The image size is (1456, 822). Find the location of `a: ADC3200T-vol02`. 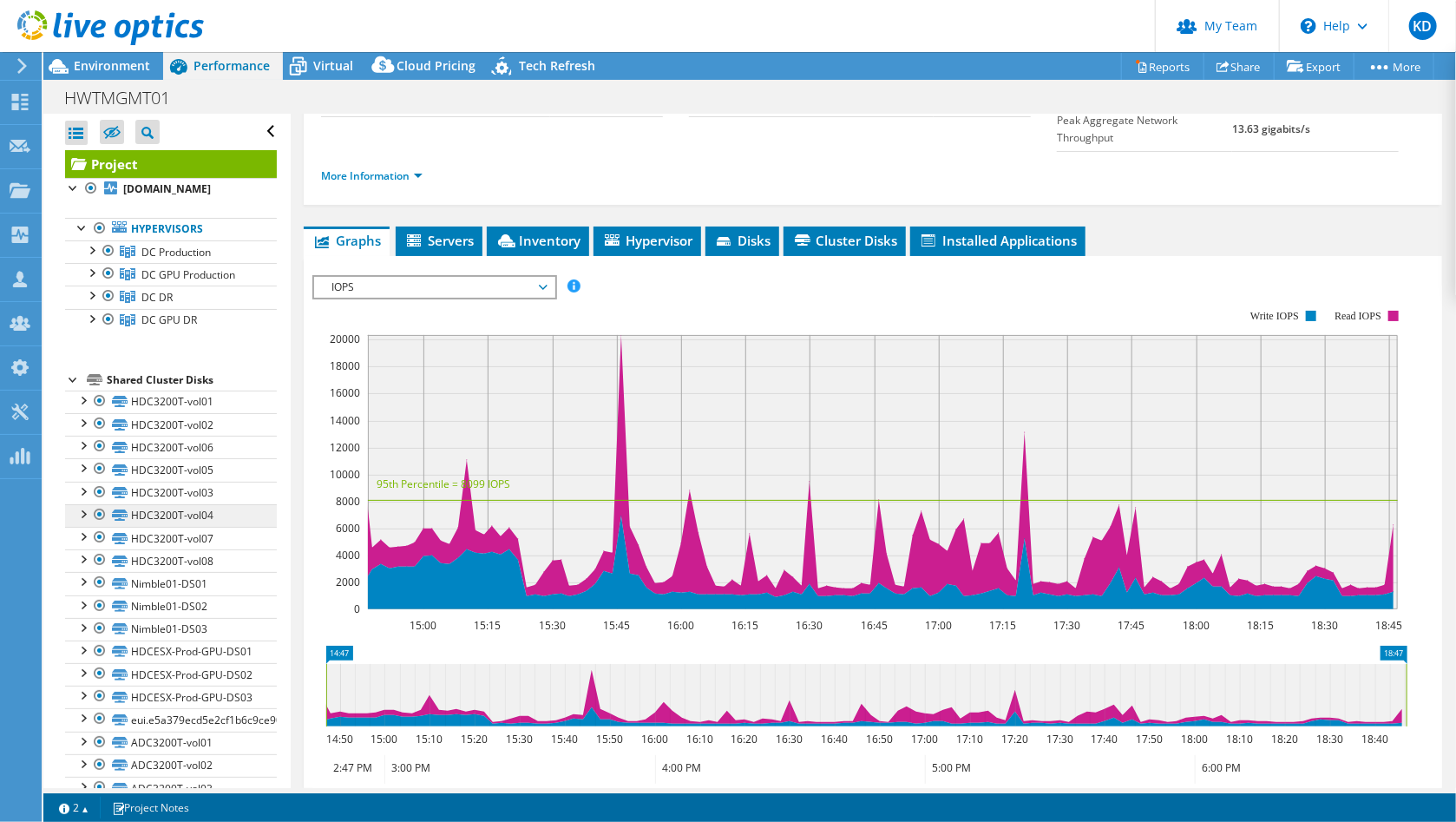

a: ADC3200T-vol02 is located at coordinates (171, 765).